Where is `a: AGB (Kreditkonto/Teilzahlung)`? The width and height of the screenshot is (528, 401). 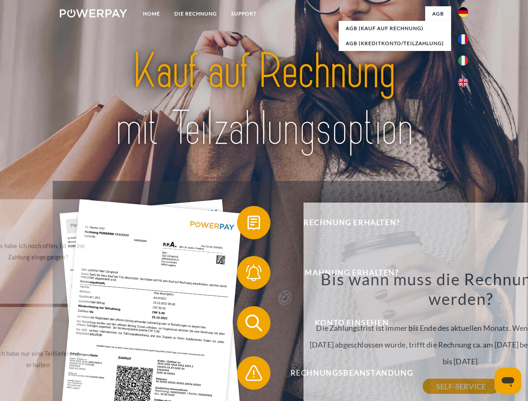 a: AGB (Kreditkonto/Teilzahlung) is located at coordinates (395, 43).